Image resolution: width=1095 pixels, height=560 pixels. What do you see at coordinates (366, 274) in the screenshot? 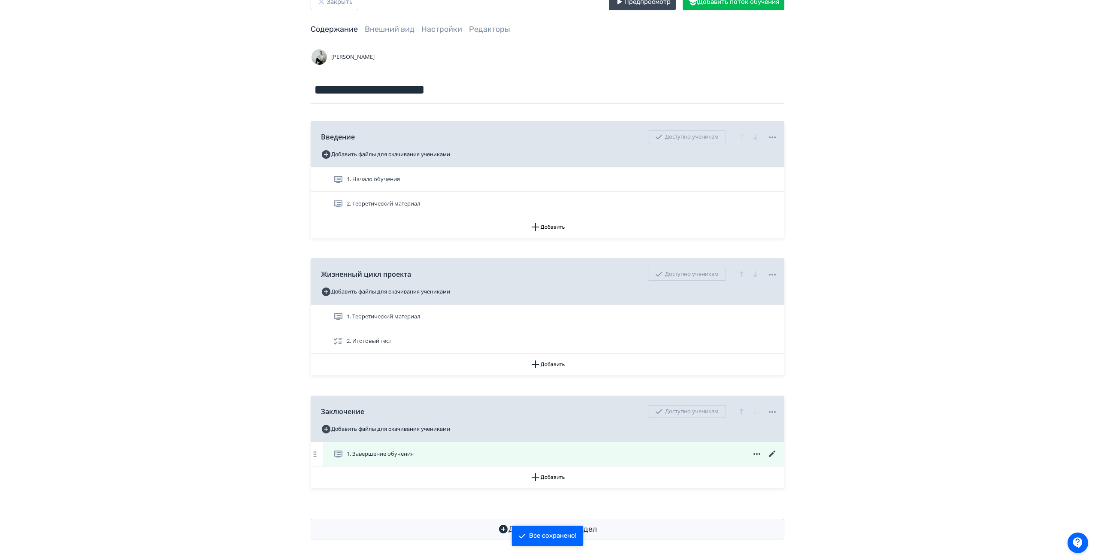
I see `span: Жизненный цикл проекта` at bounding box center [366, 274].